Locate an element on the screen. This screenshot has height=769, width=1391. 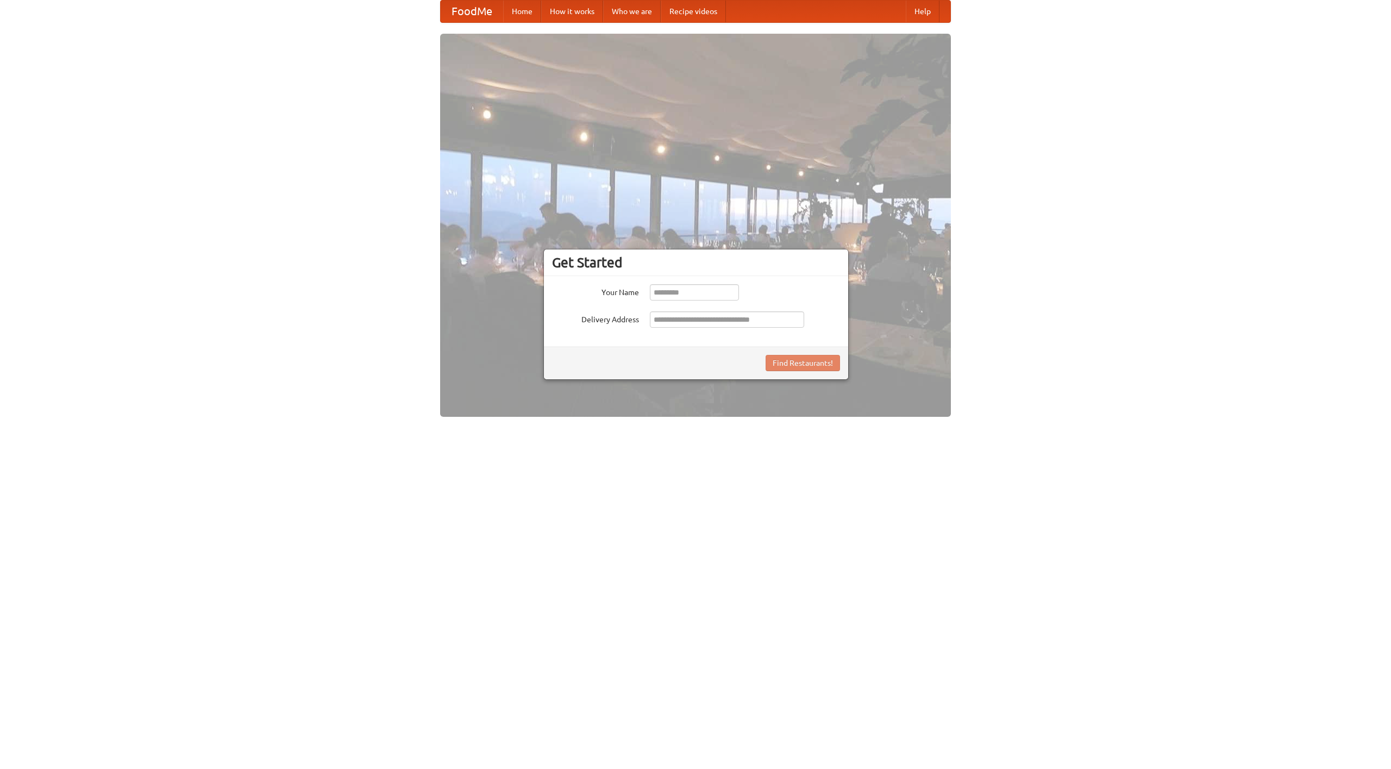
label: Delivery Address is located at coordinates (595, 318).